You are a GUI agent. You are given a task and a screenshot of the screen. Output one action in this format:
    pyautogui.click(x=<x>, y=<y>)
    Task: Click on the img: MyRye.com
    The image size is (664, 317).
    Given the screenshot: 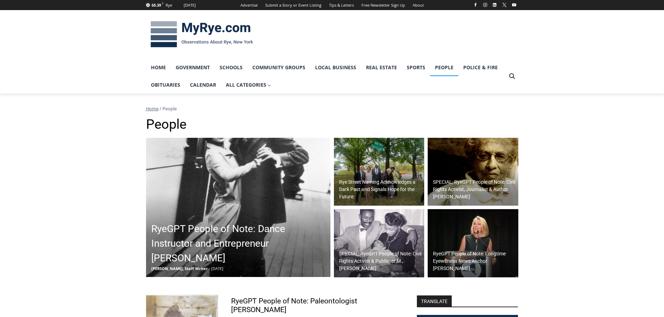 What is the action you would take?
    pyautogui.click(x=202, y=34)
    